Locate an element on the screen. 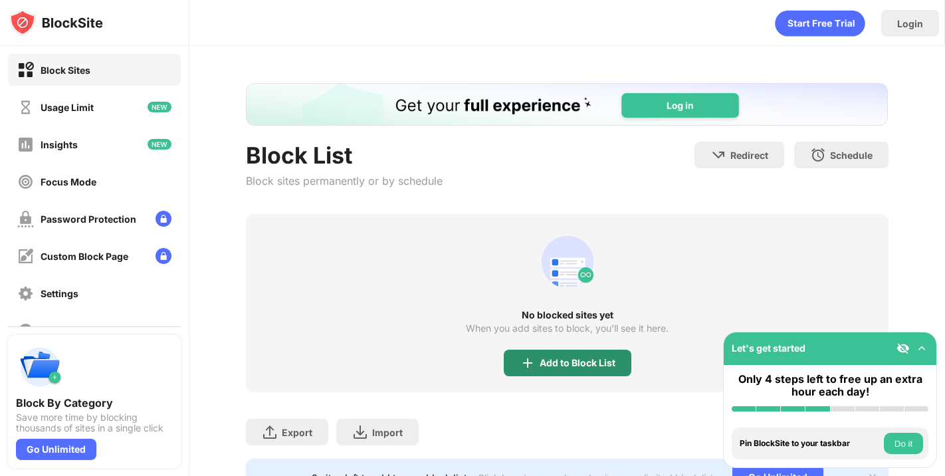 The height and width of the screenshot is (476, 945). img: password-protection-off.svg is located at coordinates (25, 219).